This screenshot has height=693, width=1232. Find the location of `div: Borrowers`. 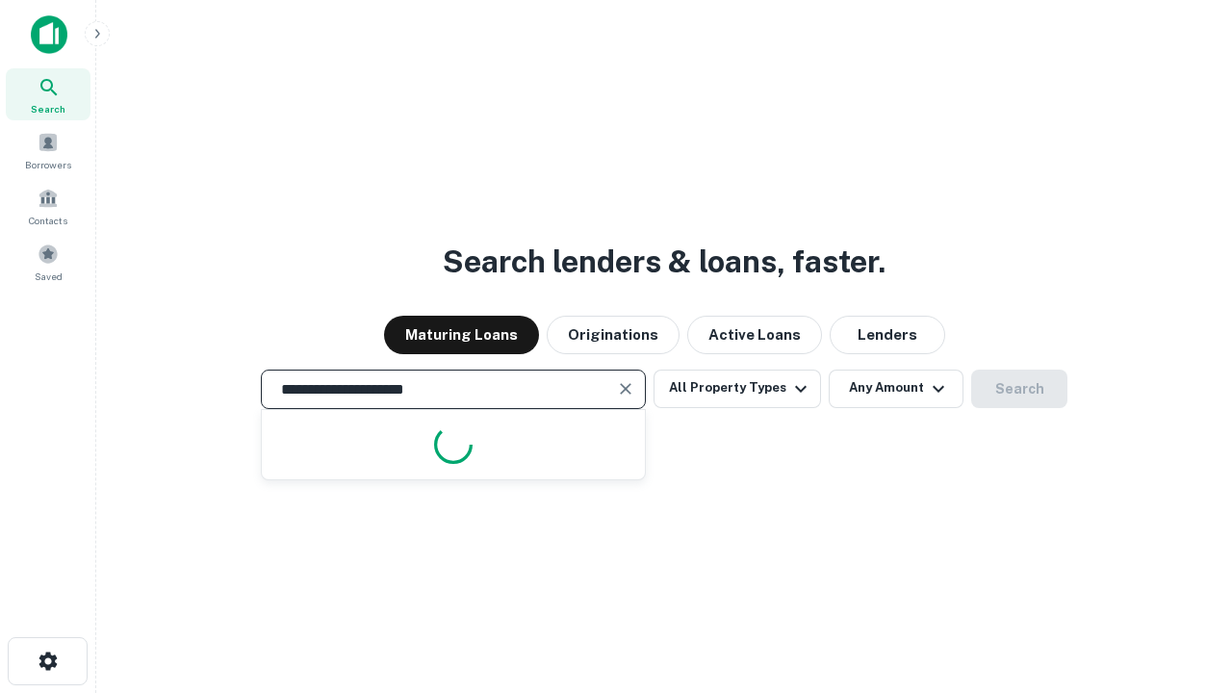

div: Borrowers is located at coordinates (48, 150).